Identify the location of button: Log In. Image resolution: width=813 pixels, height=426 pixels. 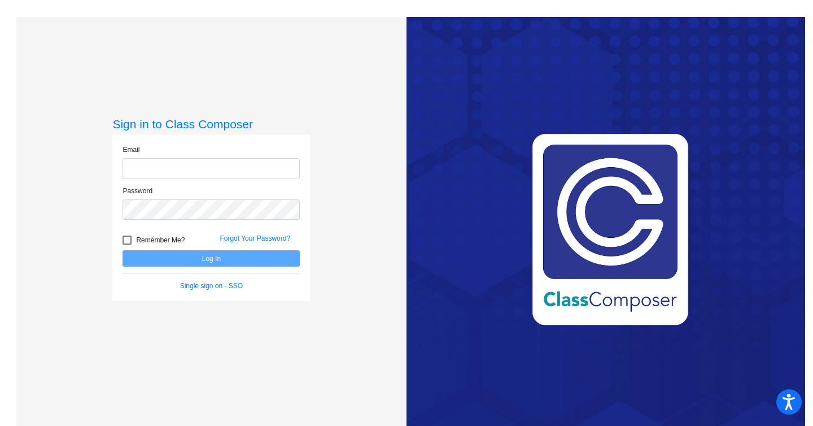
(211, 258).